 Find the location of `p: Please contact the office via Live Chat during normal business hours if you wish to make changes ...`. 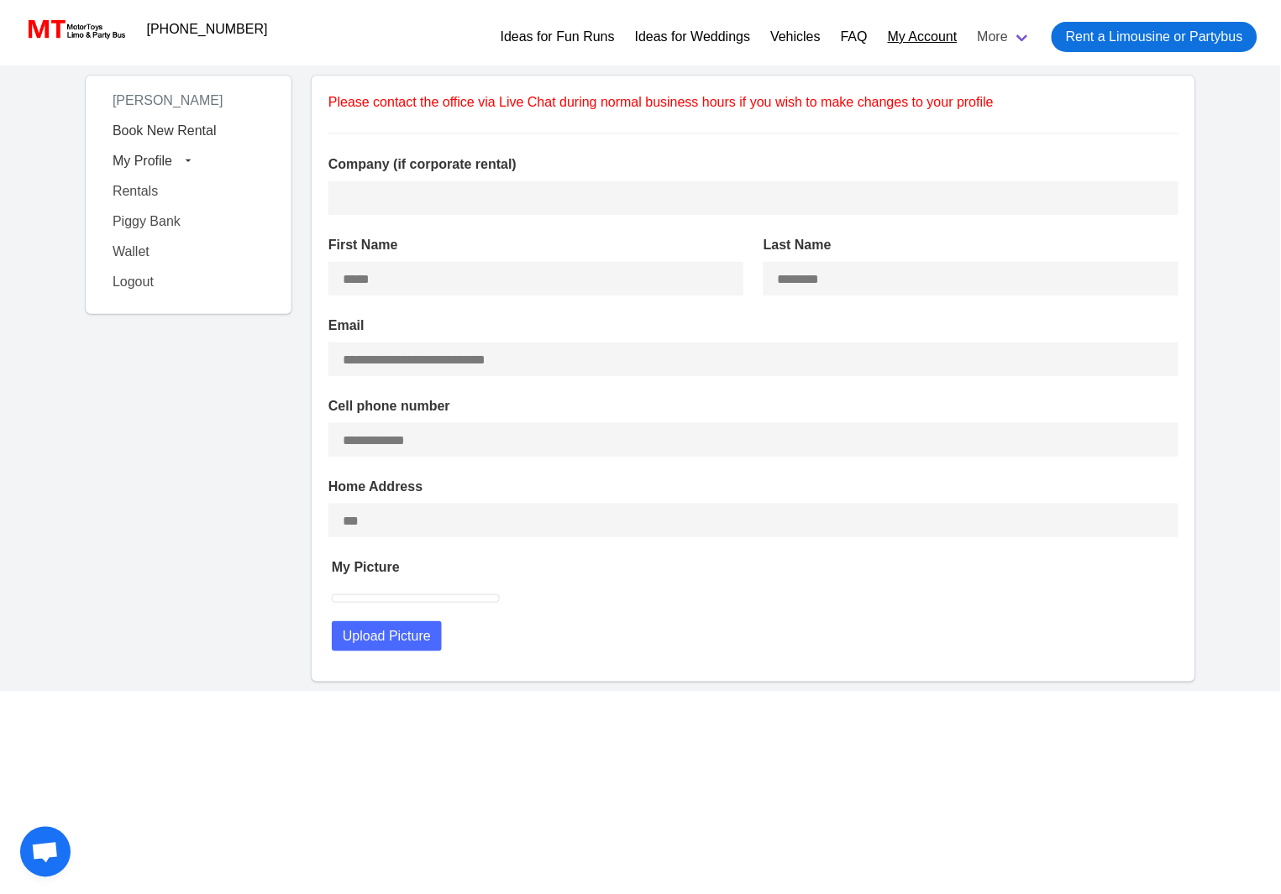

p: Please contact the office via Live Chat during normal business hours if you wish to make changes ... is located at coordinates (753, 102).